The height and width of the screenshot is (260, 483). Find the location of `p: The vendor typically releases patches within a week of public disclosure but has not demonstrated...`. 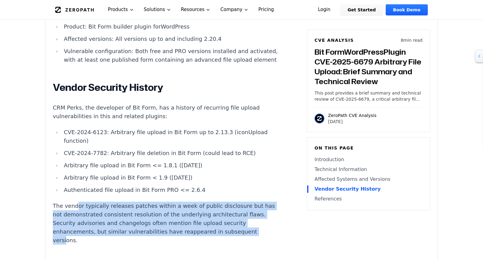

p: The vendor typically releases patches within a week of public disclosure but has not demonstrated... is located at coordinates (167, 223).